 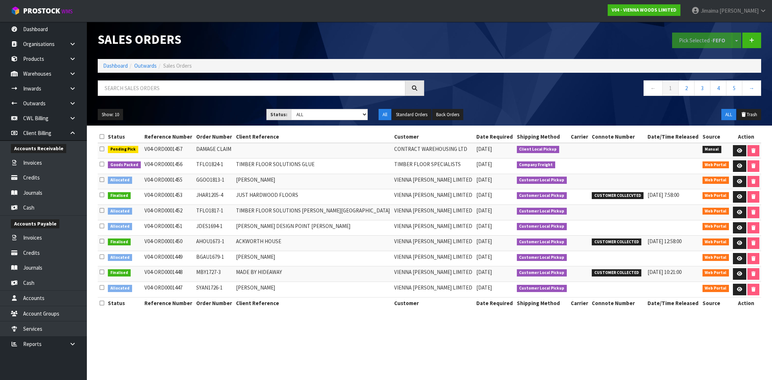 I want to click on th: Connote Number, so click(x=617, y=137).